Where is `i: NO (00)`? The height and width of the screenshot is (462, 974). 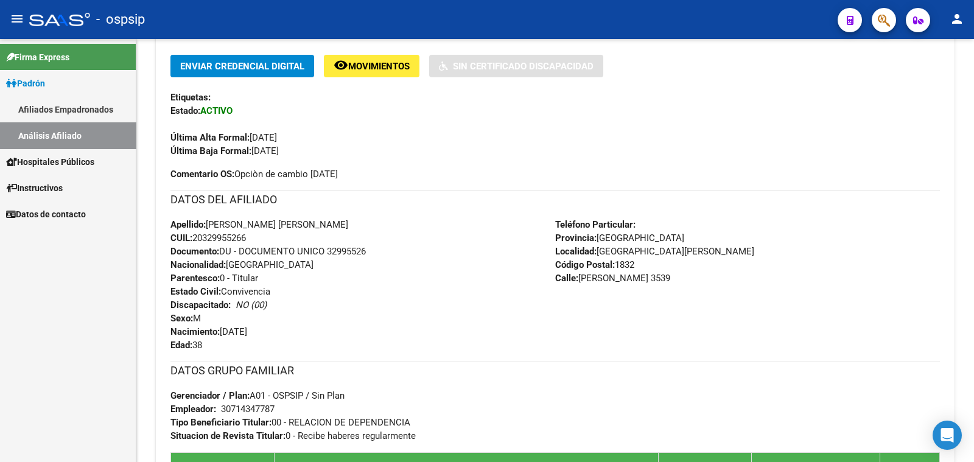 i: NO (00) is located at coordinates (251, 305).